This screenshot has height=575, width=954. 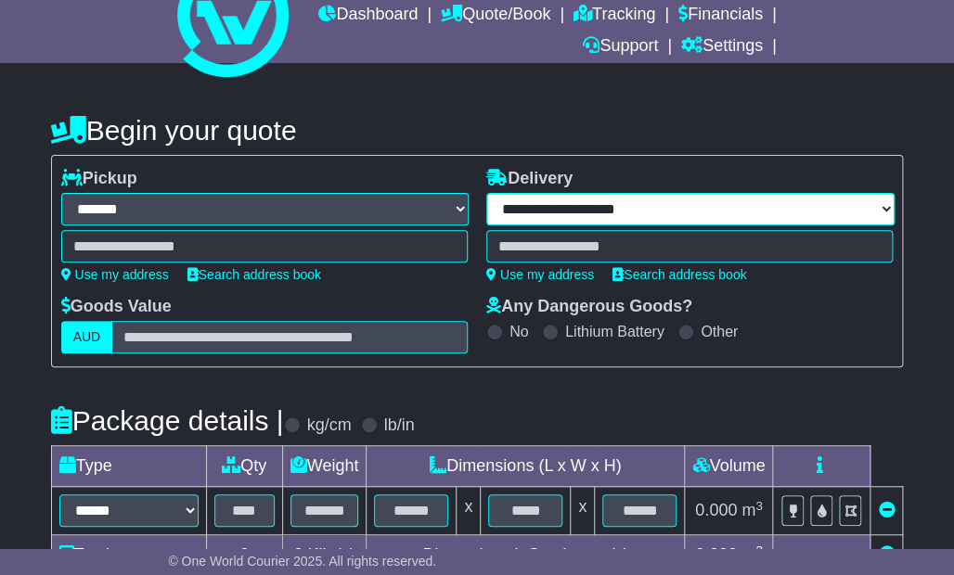 I want to click on label: AUD, so click(x=87, y=337).